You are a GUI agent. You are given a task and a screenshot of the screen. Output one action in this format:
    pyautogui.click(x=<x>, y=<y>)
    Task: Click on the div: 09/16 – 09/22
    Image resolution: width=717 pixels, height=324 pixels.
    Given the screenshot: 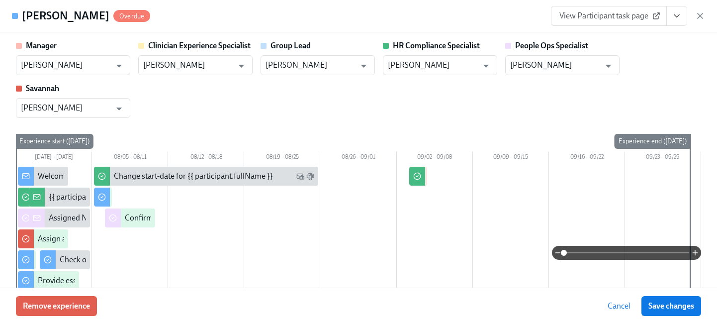 What is the action you would take?
    pyautogui.click(x=586, y=158)
    